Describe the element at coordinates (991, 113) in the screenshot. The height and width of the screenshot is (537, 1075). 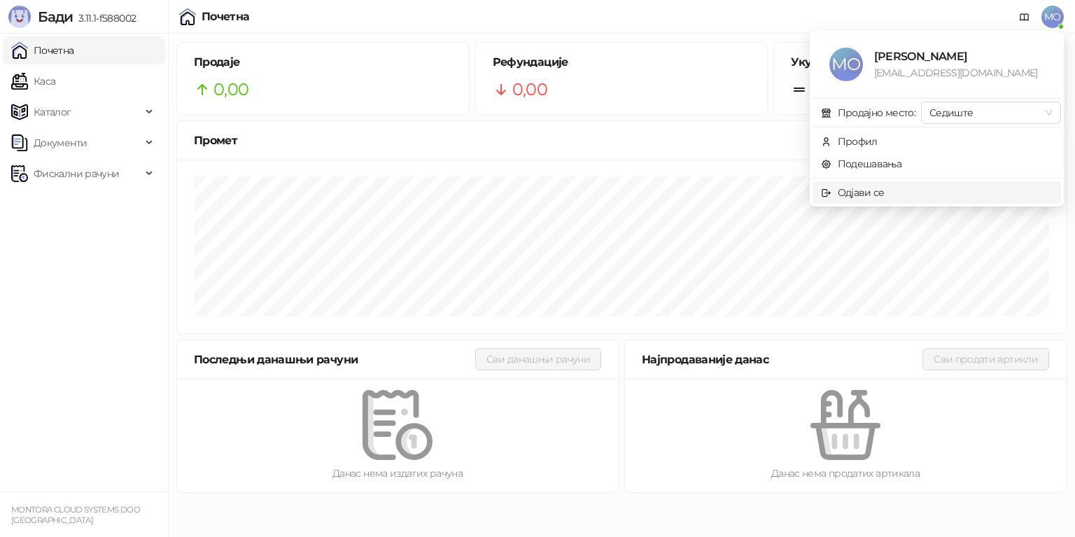
I see `span: Седиште` at that location.